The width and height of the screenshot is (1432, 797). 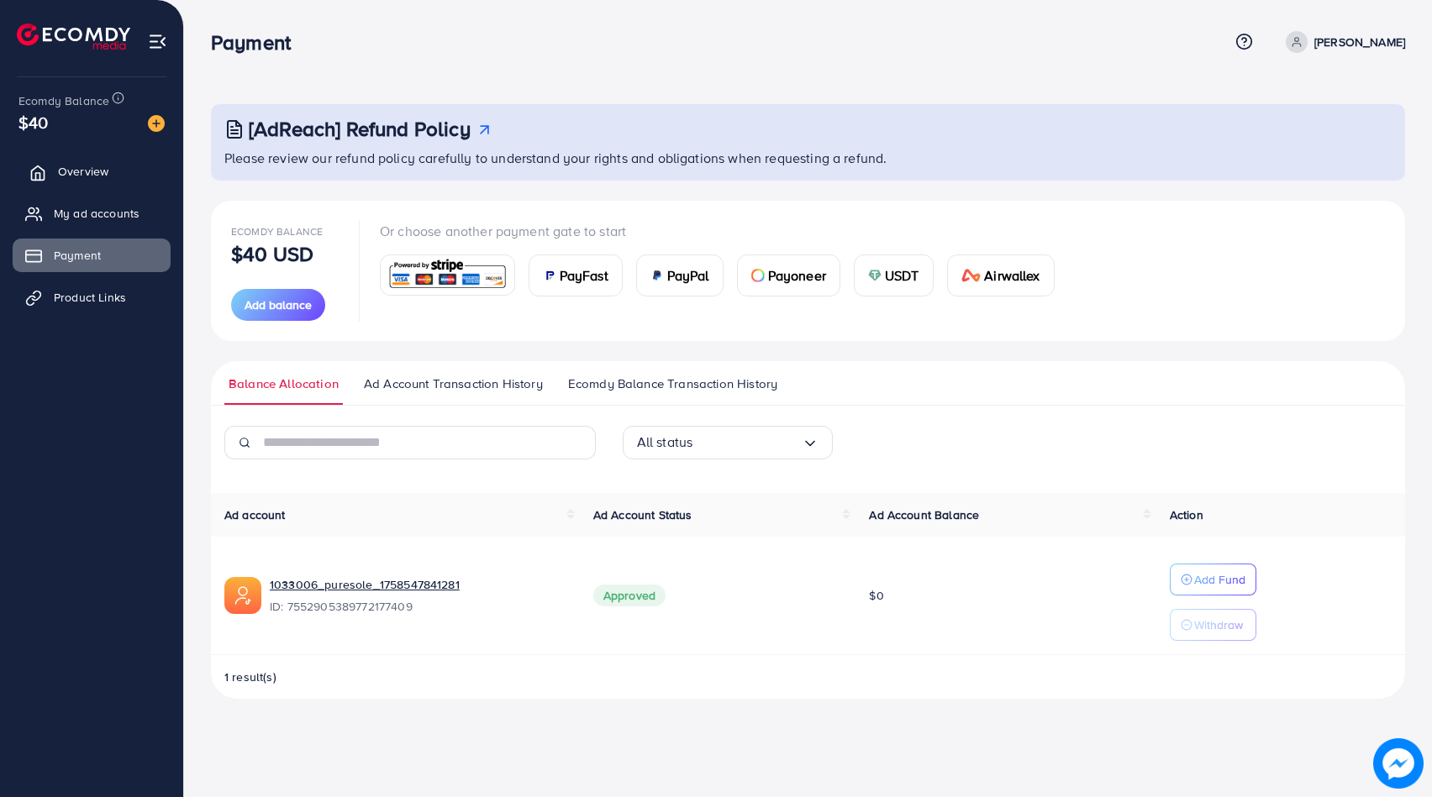 I want to click on span: PayPal, so click(x=688, y=276).